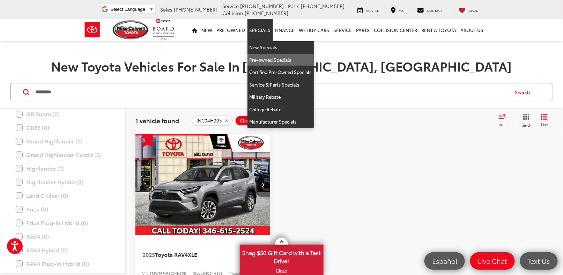  I want to click on a: Pre-owned Specials, so click(281, 60).